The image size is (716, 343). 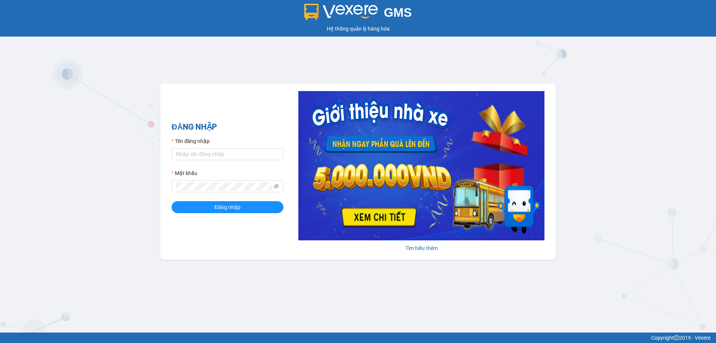 What do you see at coordinates (358, 14) in the screenshot?
I see `a: GMS` at bounding box center [358, 14].